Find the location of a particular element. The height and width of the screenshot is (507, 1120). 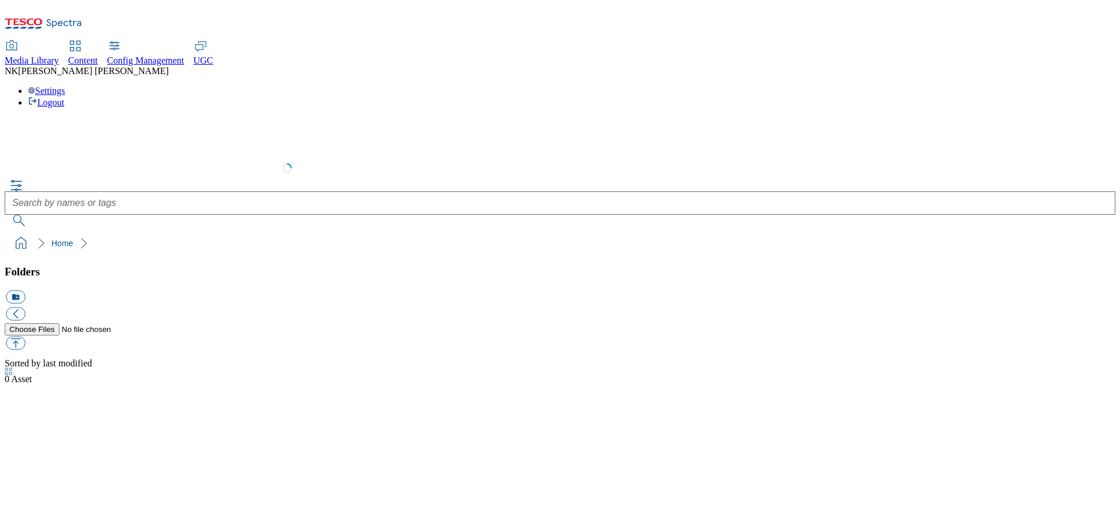

a: UGC is located at coordinates (204, 54).